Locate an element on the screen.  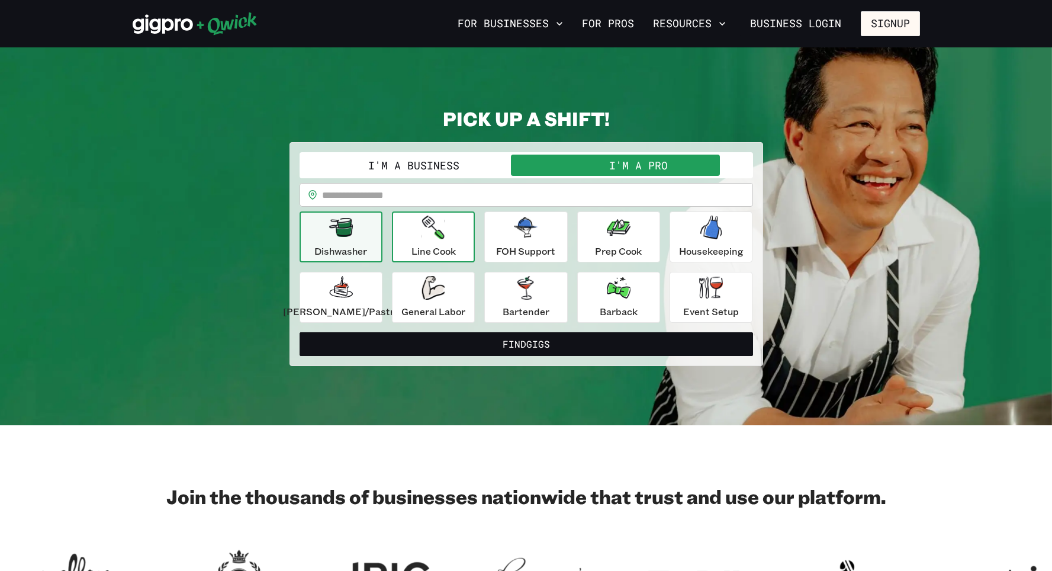
h2: Join the thousands of businesses nationwide that trust and use our platform. is located at coordinates (526, 496).